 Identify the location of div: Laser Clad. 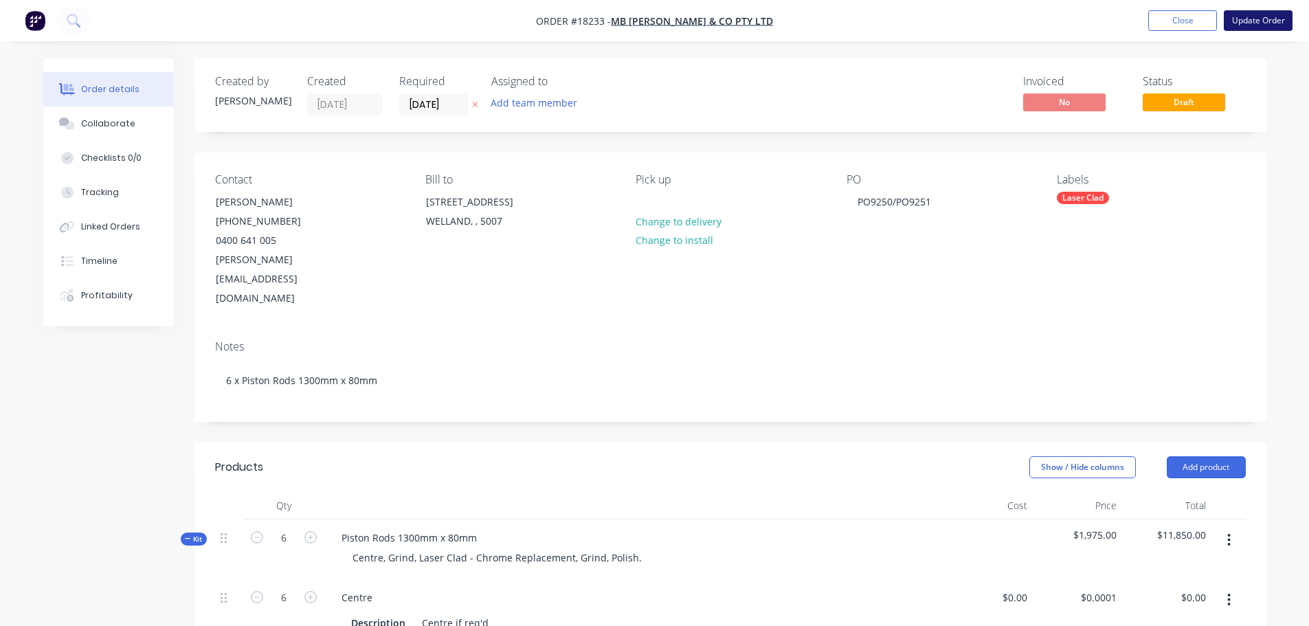
(1083, 198).